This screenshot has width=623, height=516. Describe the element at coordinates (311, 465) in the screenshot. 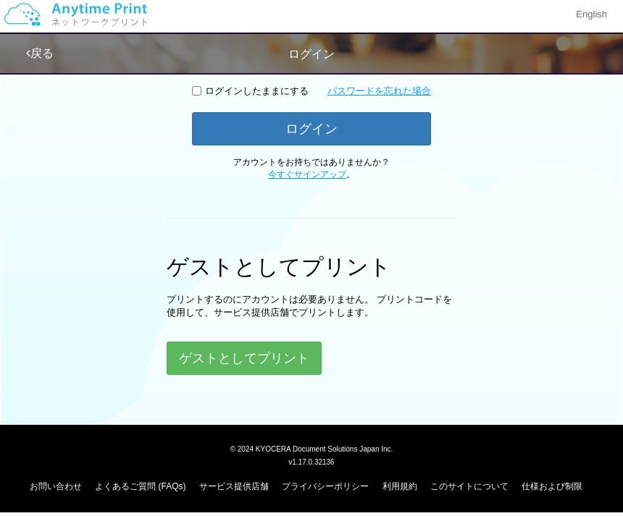

I see `span: v1.17.0.32136` at that location.